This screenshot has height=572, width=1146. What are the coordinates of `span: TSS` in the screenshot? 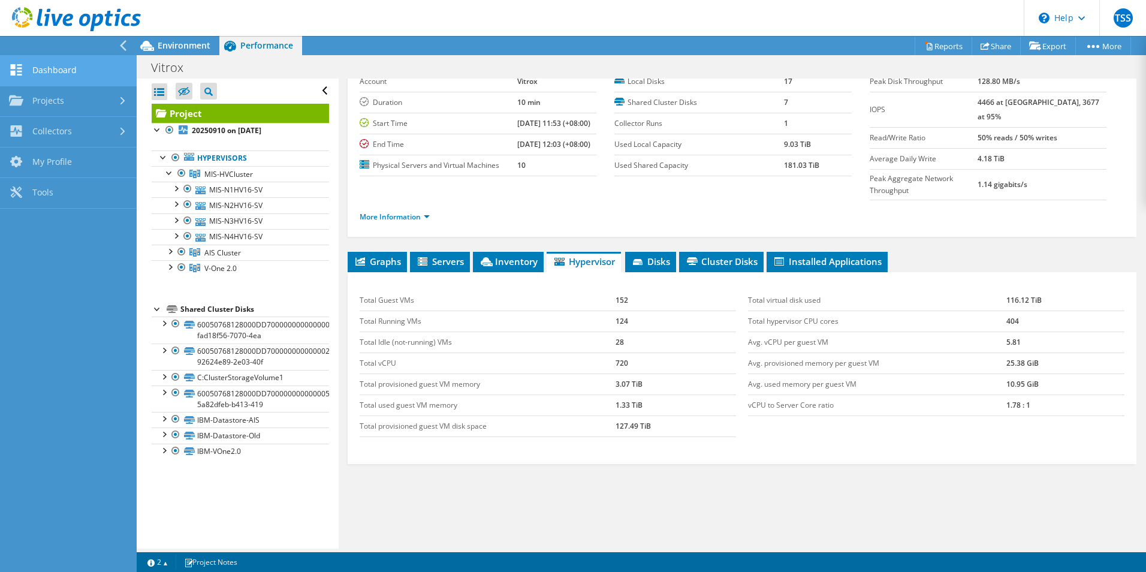 It's located at (1123, 18).